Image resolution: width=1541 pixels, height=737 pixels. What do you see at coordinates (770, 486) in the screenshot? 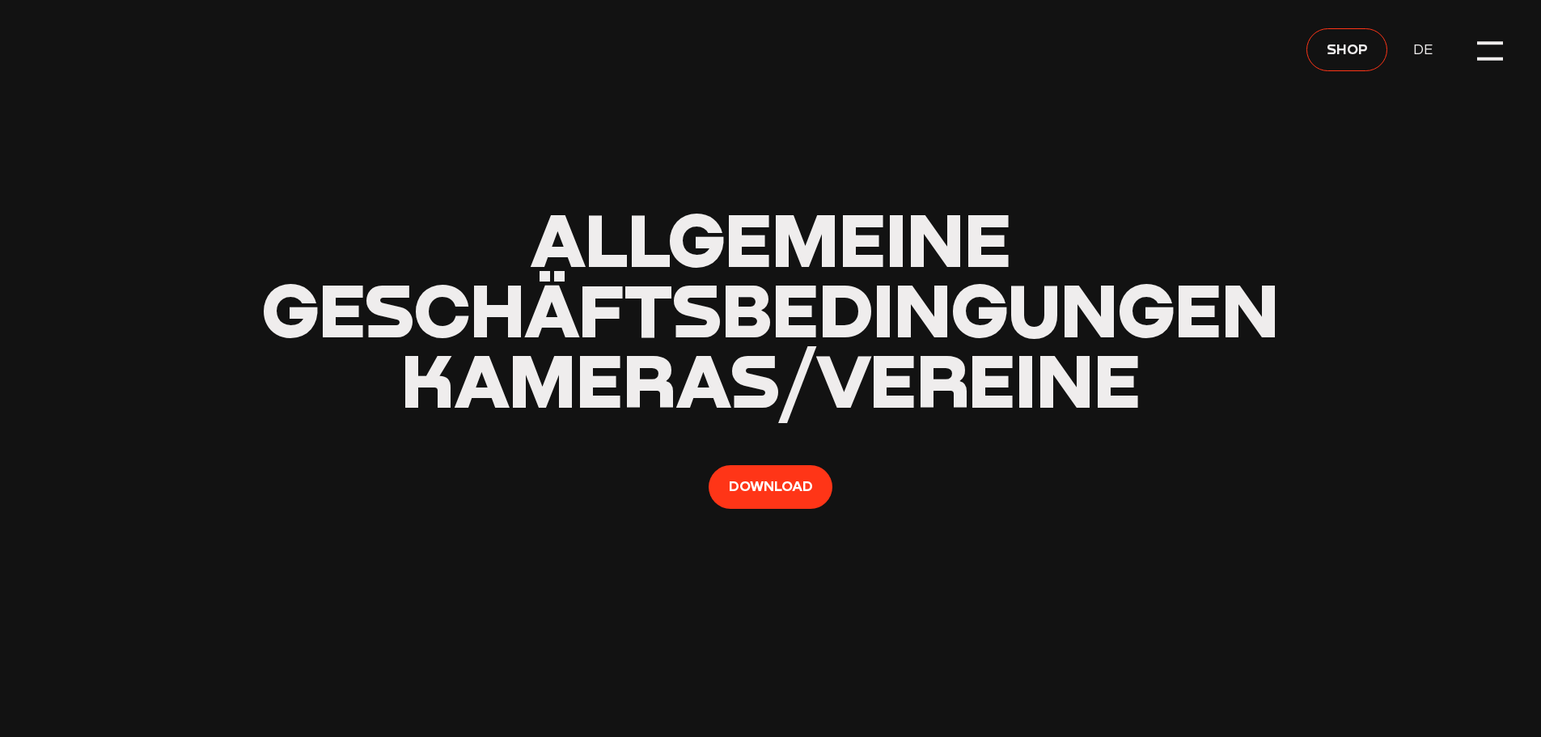
I see `a: Download` at bounding box center [770, 486].